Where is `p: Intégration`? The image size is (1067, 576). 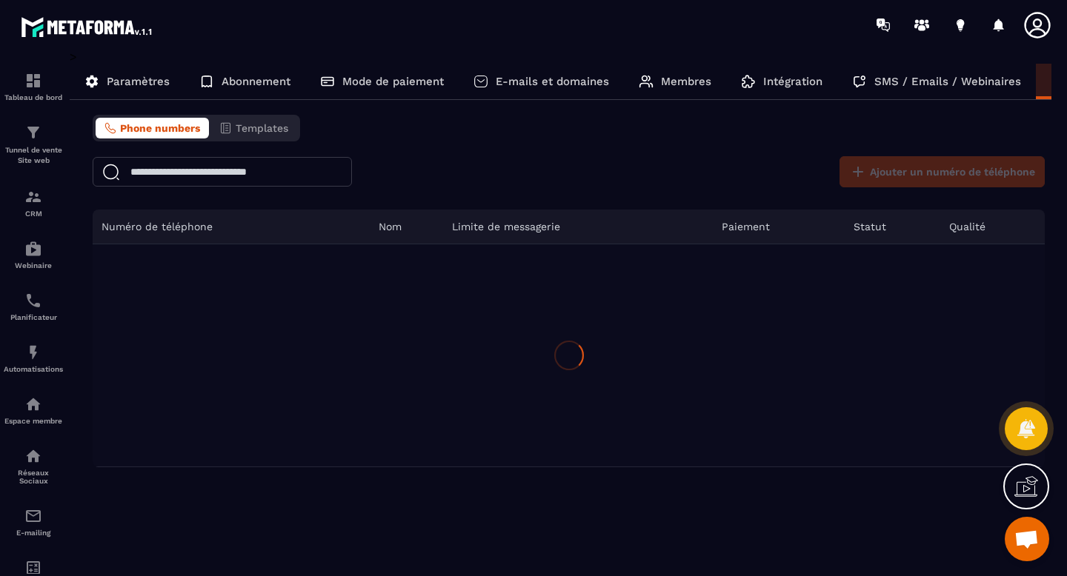
p: Intégration is located at coordinates (792, 81).